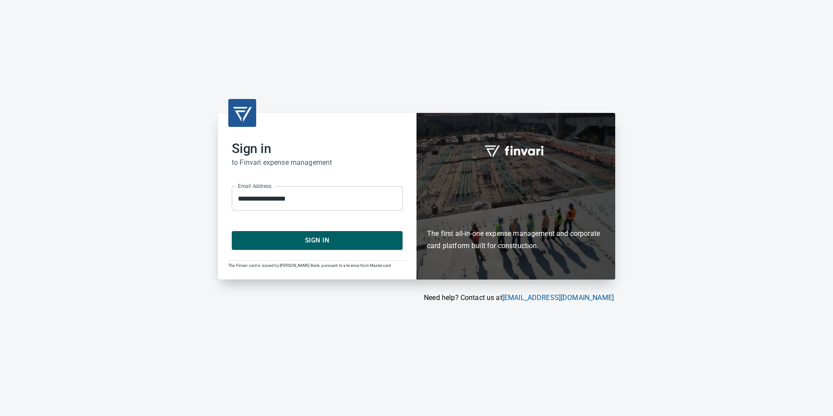  I want to click on button: Sign In, so click(317, 240).